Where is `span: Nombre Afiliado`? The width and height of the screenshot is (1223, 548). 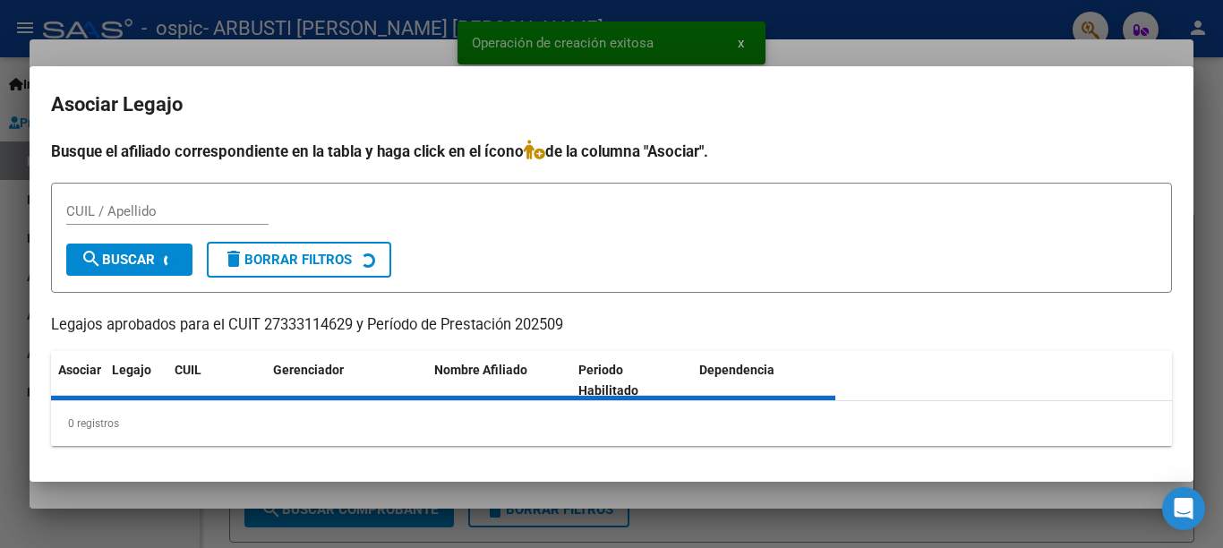 span: Nombre Afiliado is located at coordinates (481, 370).